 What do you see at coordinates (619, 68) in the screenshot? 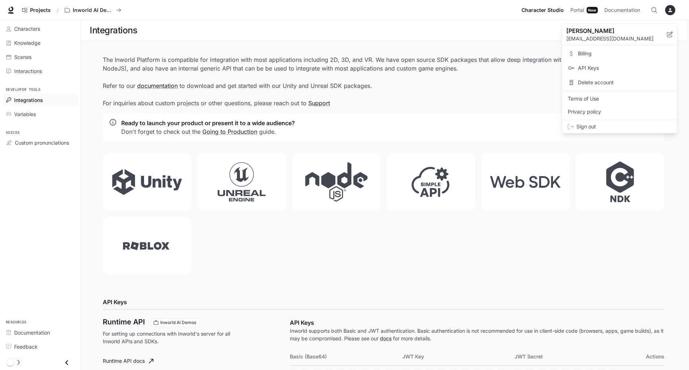
I see `a: API Keys` at bounding box center [619, 68].